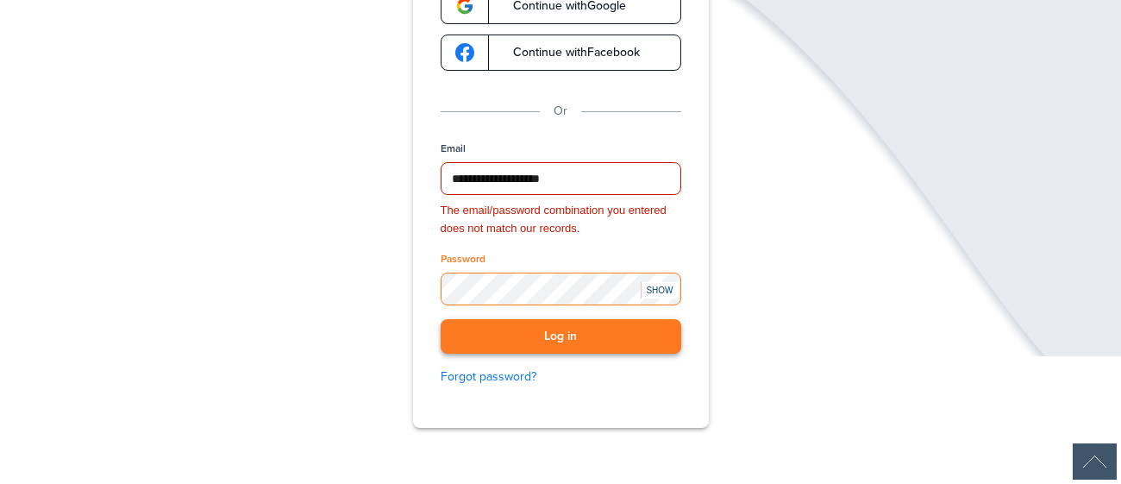 This screenshot has width=1121, height=484. What do you see at coordinates (560, 336) in the screenshot?
I see `button: Log in` at bounding box center [560, 336].